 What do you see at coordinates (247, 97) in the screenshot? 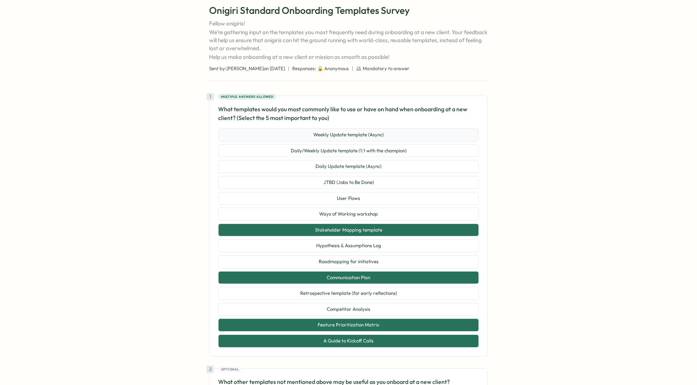
I see `span: Multiple answers allowed` at bounding box center [247, 97].